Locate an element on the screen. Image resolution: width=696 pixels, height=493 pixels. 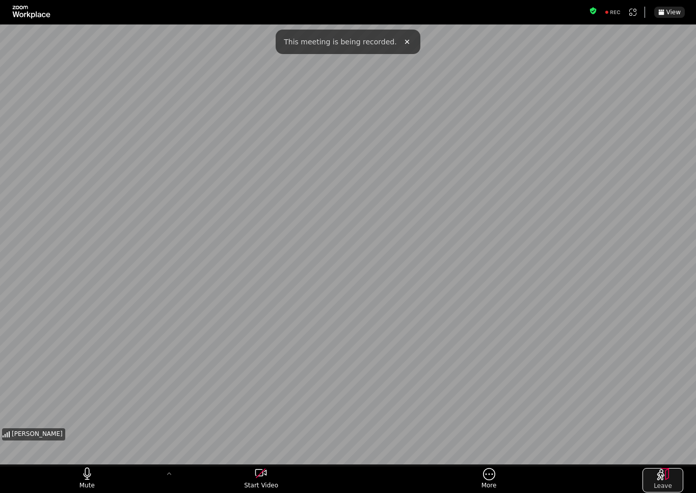
button: mute my microphone is located at coordinates (87, 480).